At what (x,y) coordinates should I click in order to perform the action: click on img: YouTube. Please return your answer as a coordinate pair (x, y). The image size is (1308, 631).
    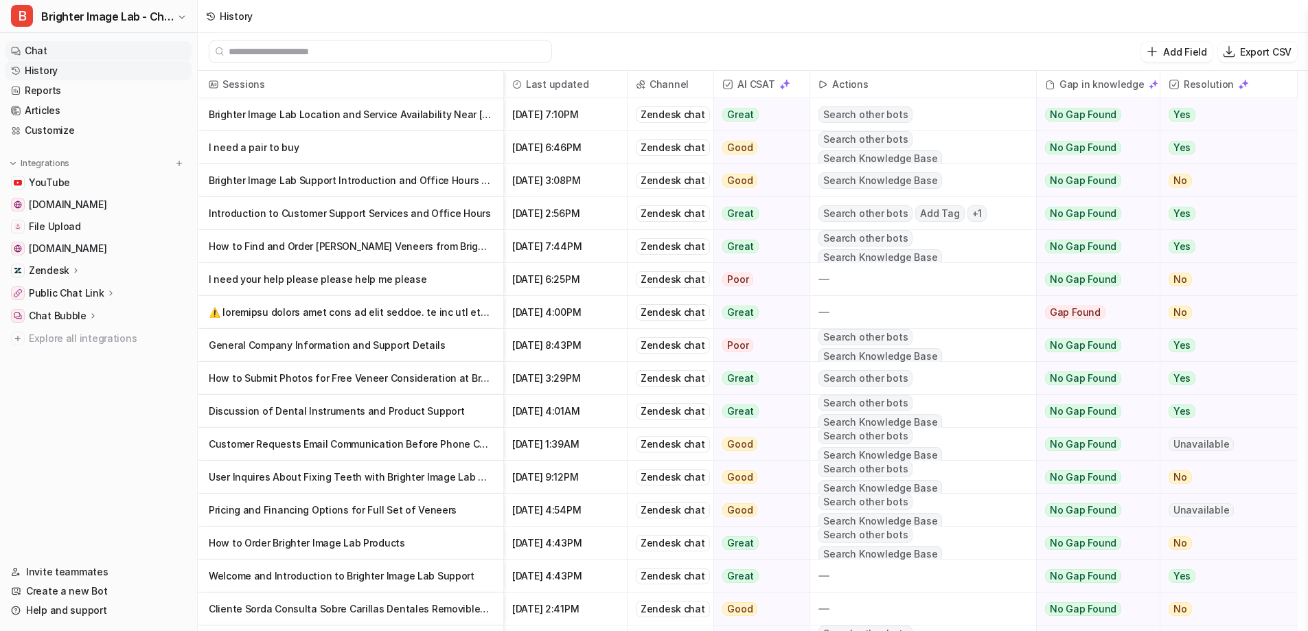
    Looking at the image, I should click on (18, 183).